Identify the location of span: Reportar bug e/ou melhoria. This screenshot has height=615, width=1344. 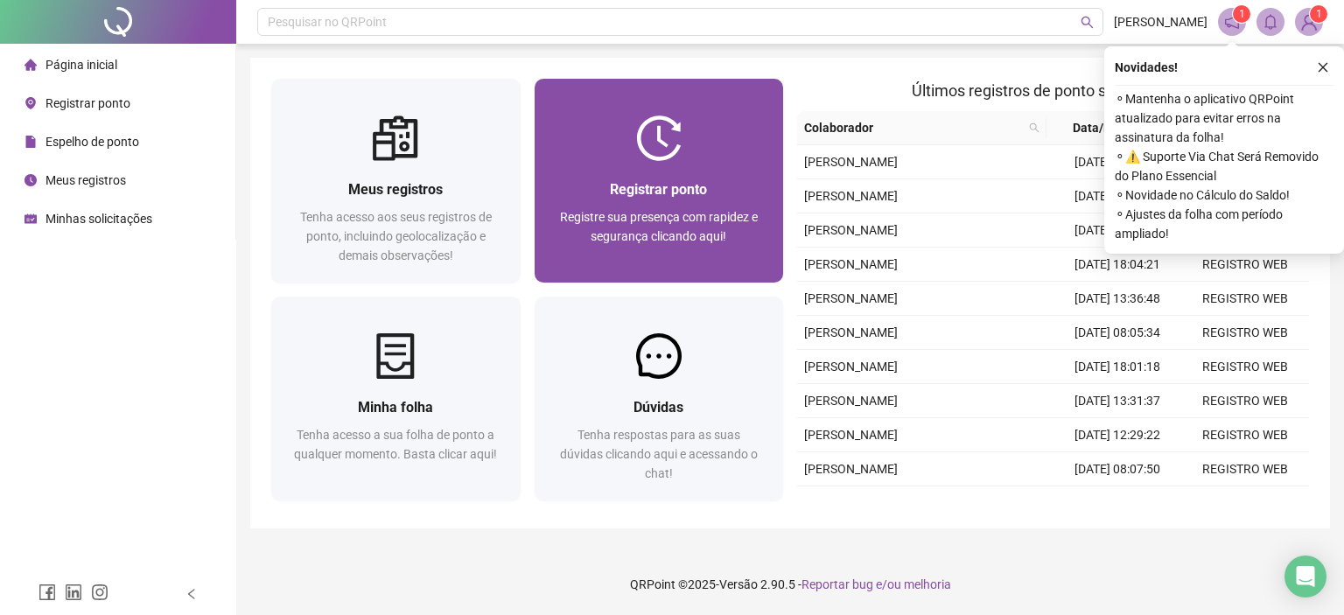
(876, 585).